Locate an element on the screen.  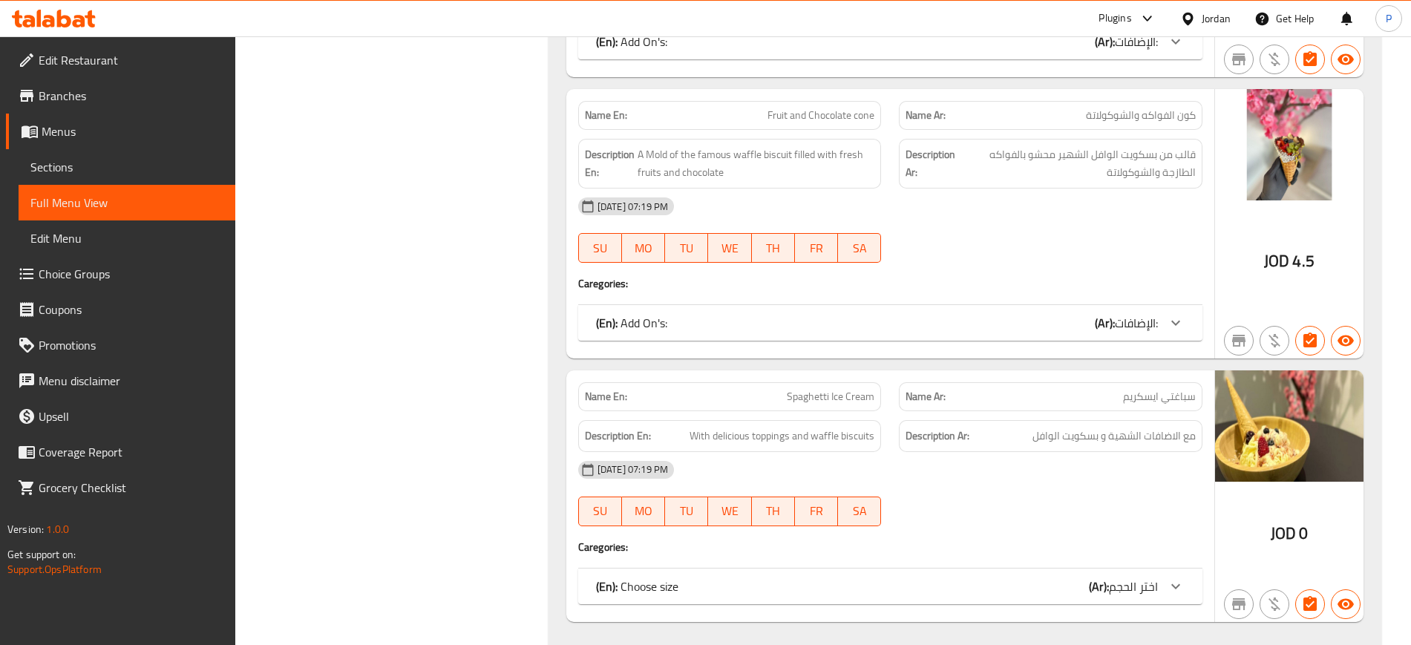
span: 0 is located at coordinates (1303, 533).